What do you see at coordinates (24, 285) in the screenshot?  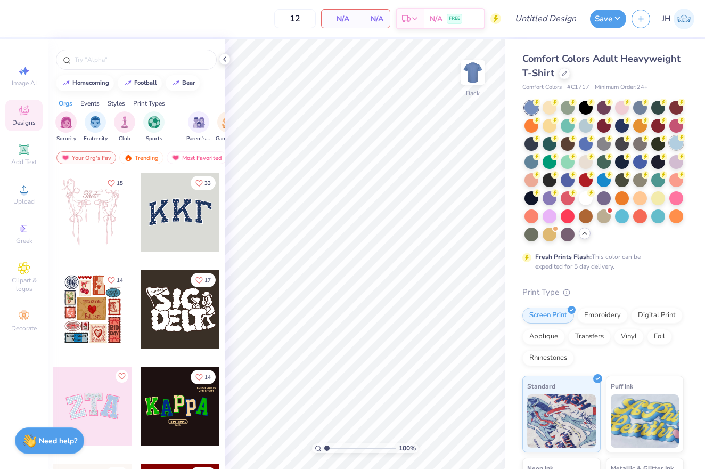 I see `span: Clipart & logos` at bounding box center [24, 285].